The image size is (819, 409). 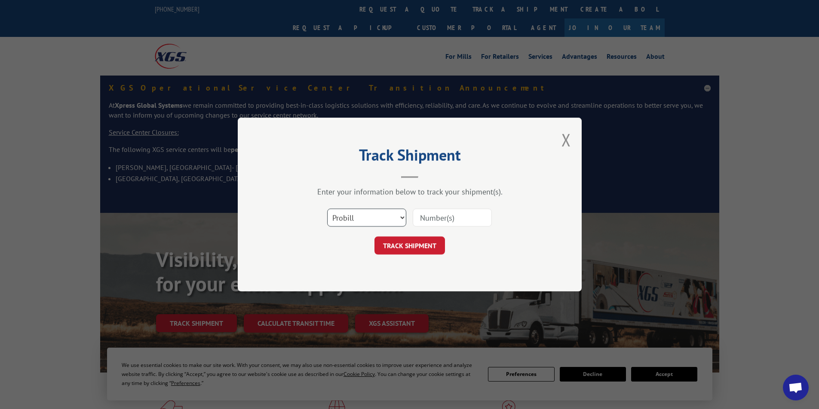 I want to click on a: Open chat, so click(x=795, y=388).